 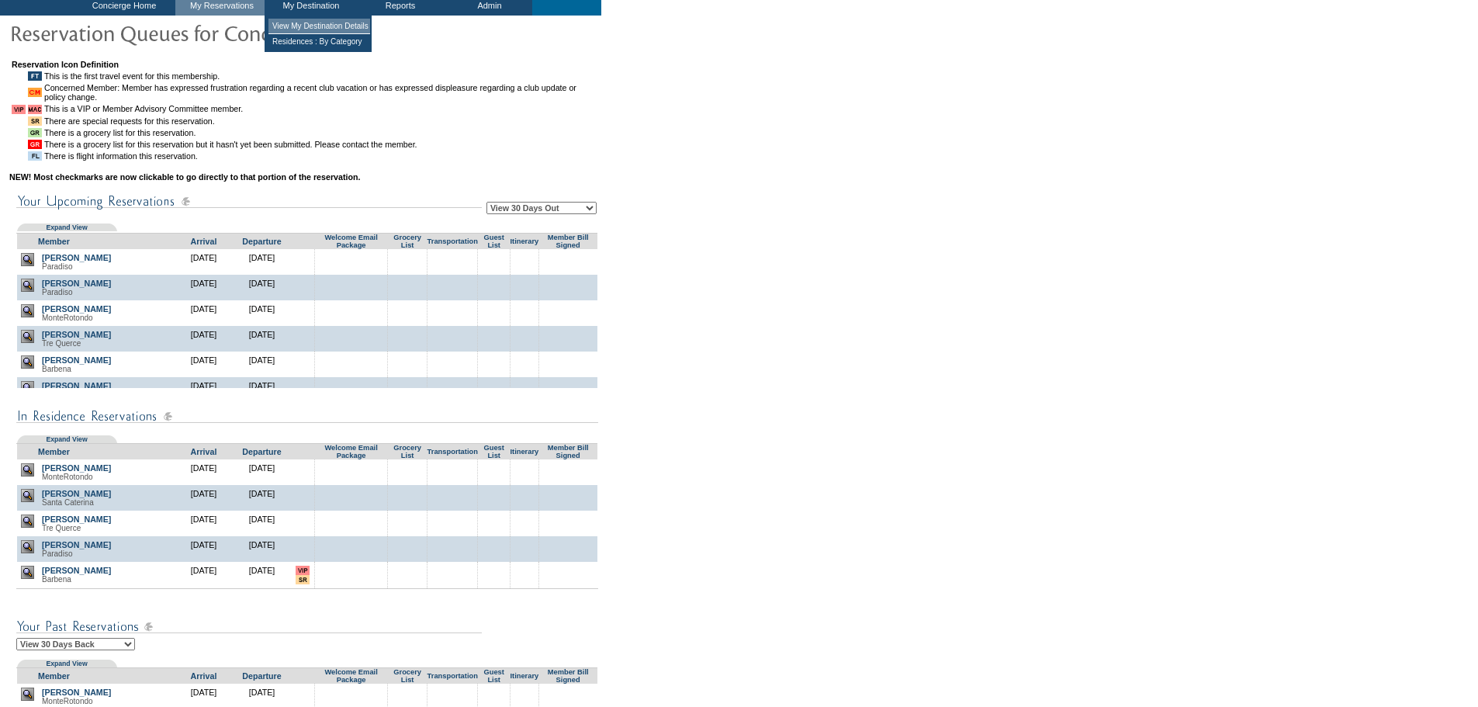 What do you see at coordinates (320, 144) in the screenshot?
I see `td: There is a grocery list for this reservation but it hasn't yet been submitted. Please contact the...` at bounding box center [320, 144].